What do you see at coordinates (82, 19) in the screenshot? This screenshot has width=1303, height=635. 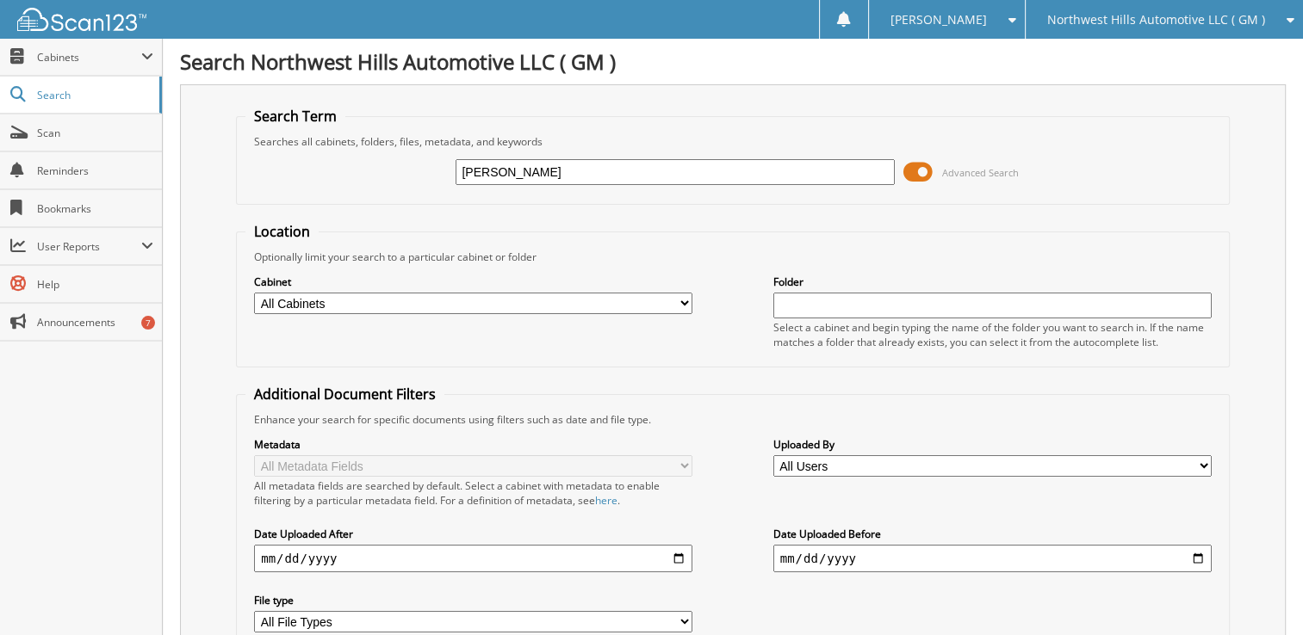 I see `img: scan123-logo-white.svg` at bounding box center [82, 19].